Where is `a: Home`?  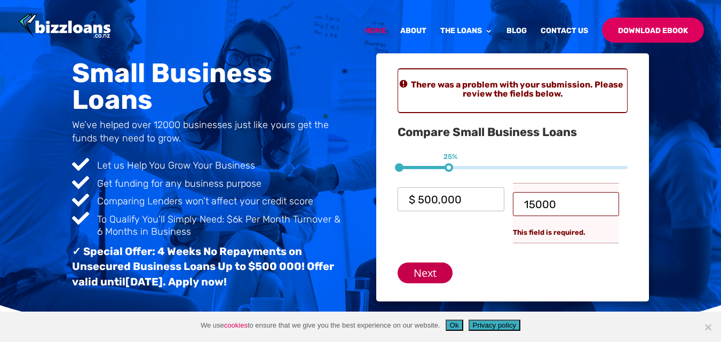
a: Home is located at coordinates (375, 39).